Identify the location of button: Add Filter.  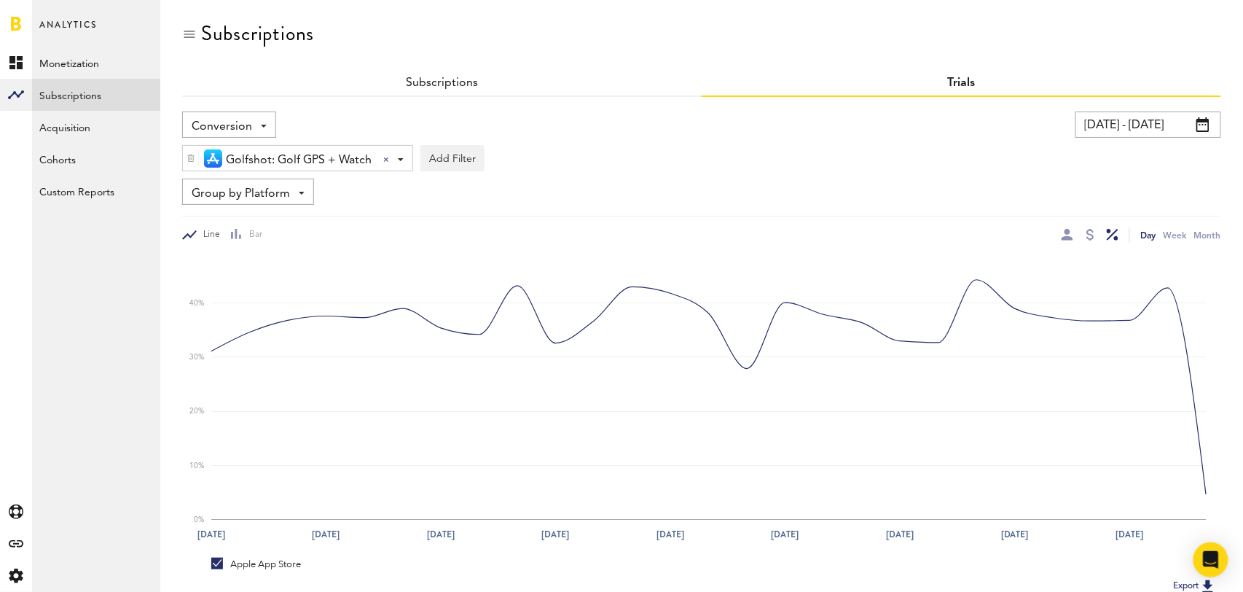
(452, 158).